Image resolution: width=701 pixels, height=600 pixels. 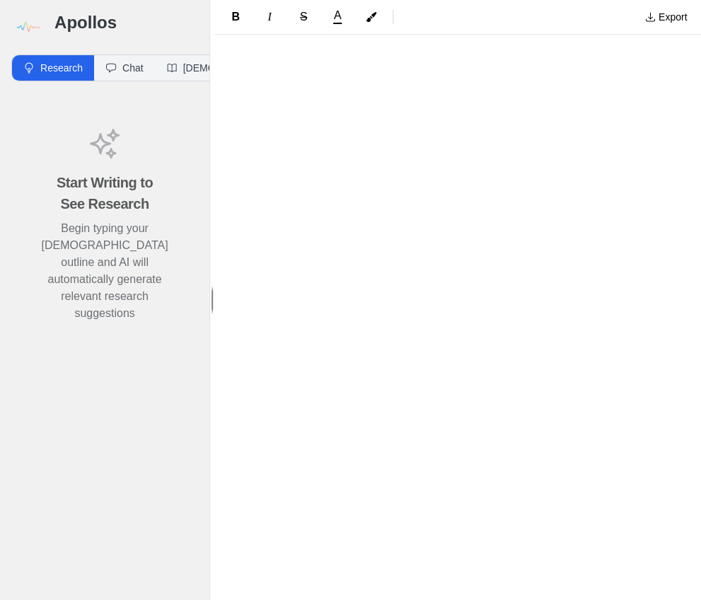 What do you see at coordinates (269, 16) in the screenshot?
I see `span: I` at bounding box center [269, 16].